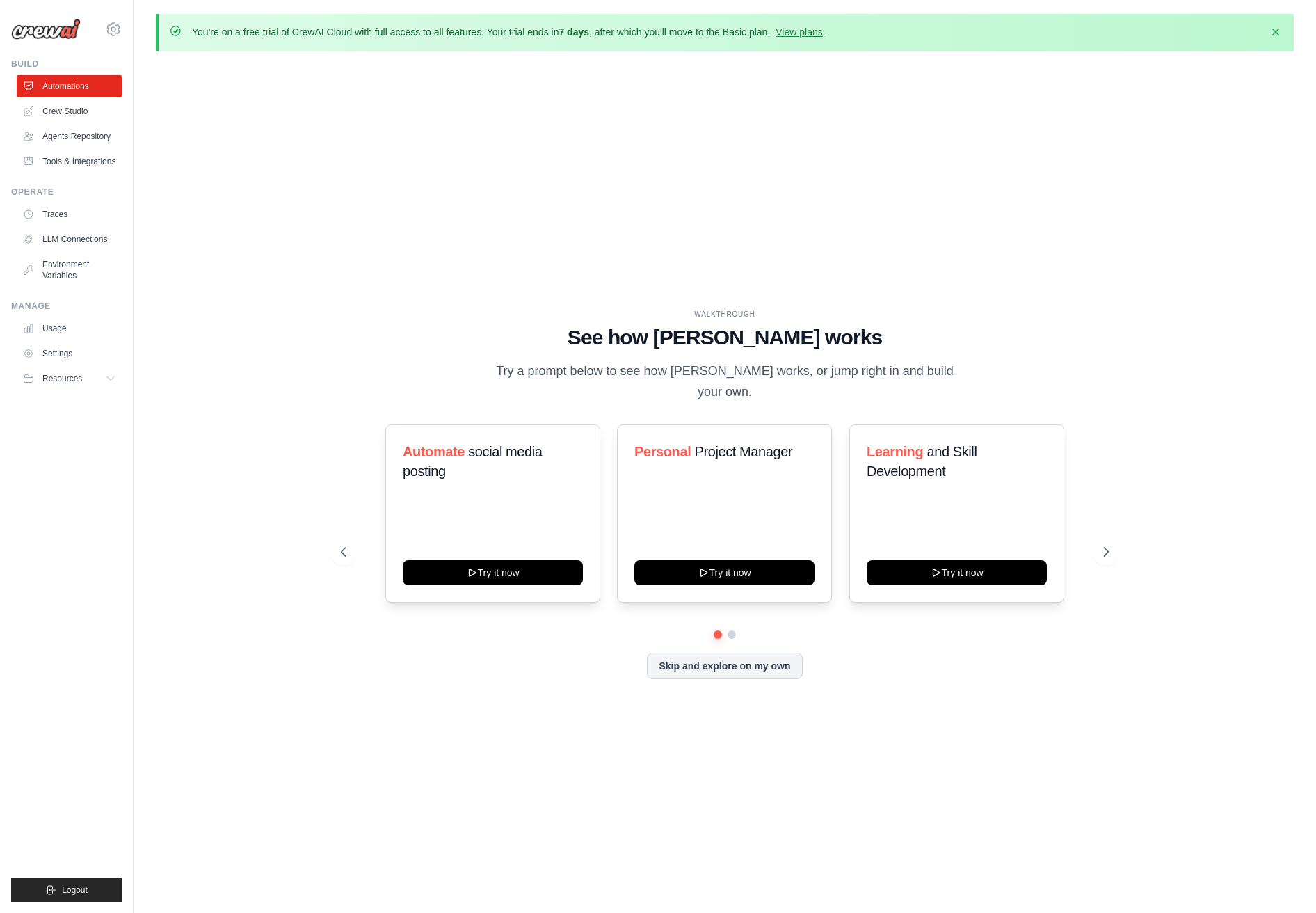 This screenshot has width=1316, height=913. I want to click on strong: 7 days, so click(574, 32).